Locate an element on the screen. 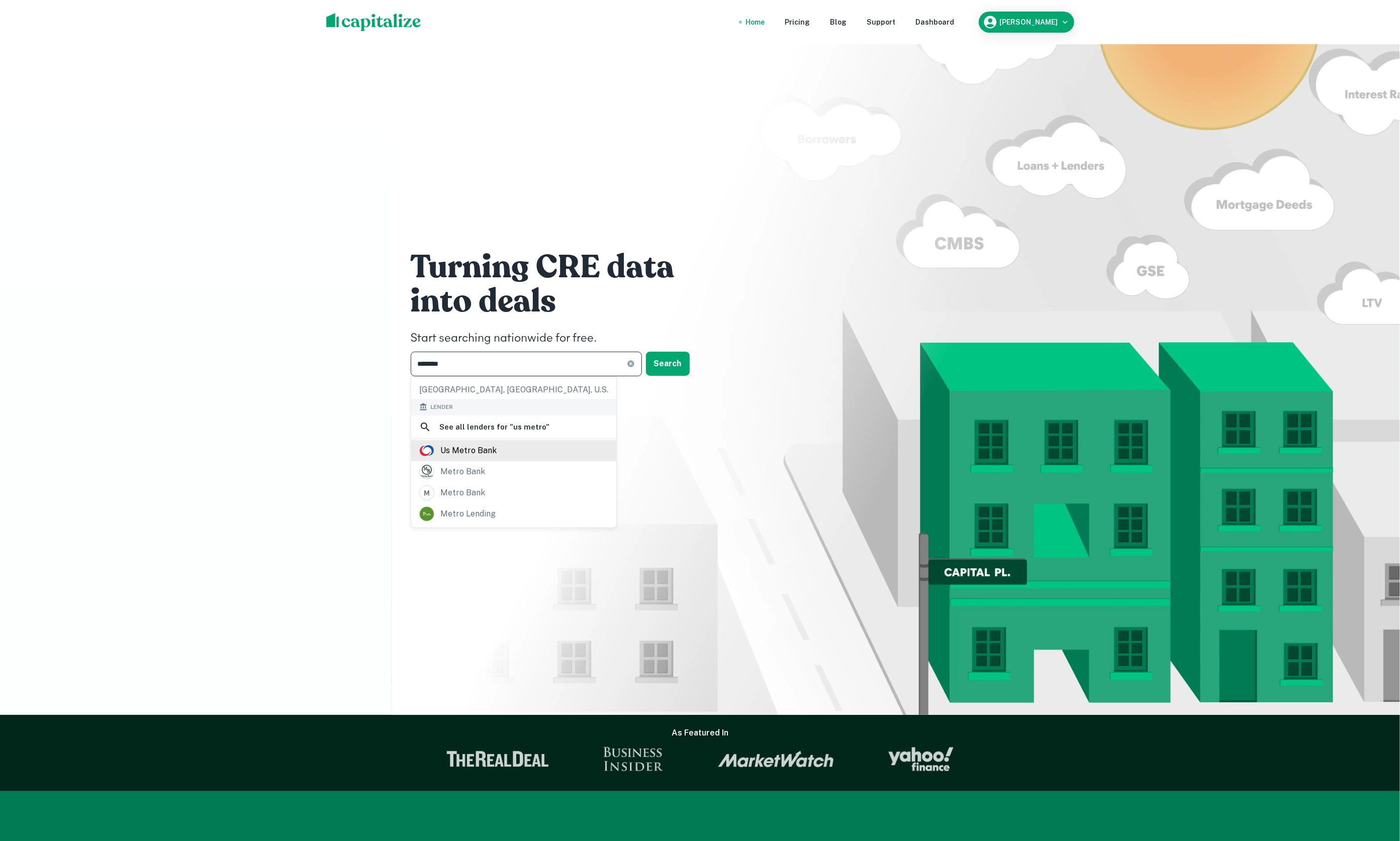 Image resolution: width=1400 pixels, height=841 pixels. div: metro lending is located at coordinates (468, 514).